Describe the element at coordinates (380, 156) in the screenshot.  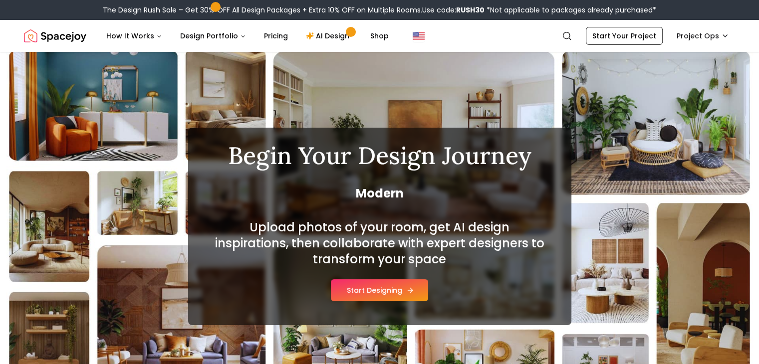
I see `h1: Begin Your Design Journey` at that location.